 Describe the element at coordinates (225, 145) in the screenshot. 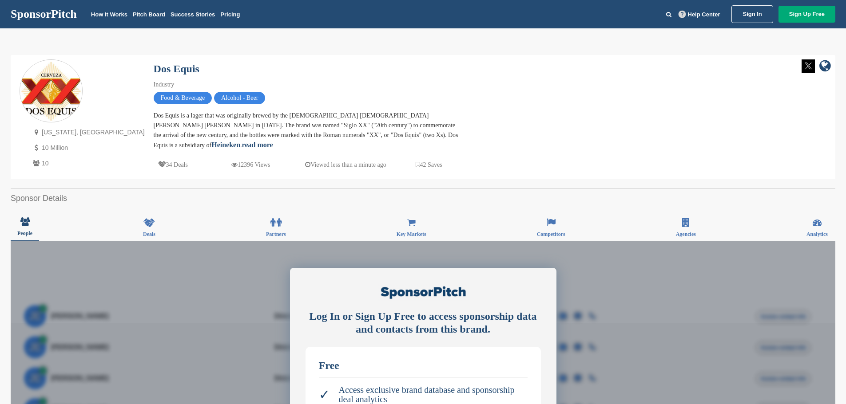

I see `a: Heineken` at that location.